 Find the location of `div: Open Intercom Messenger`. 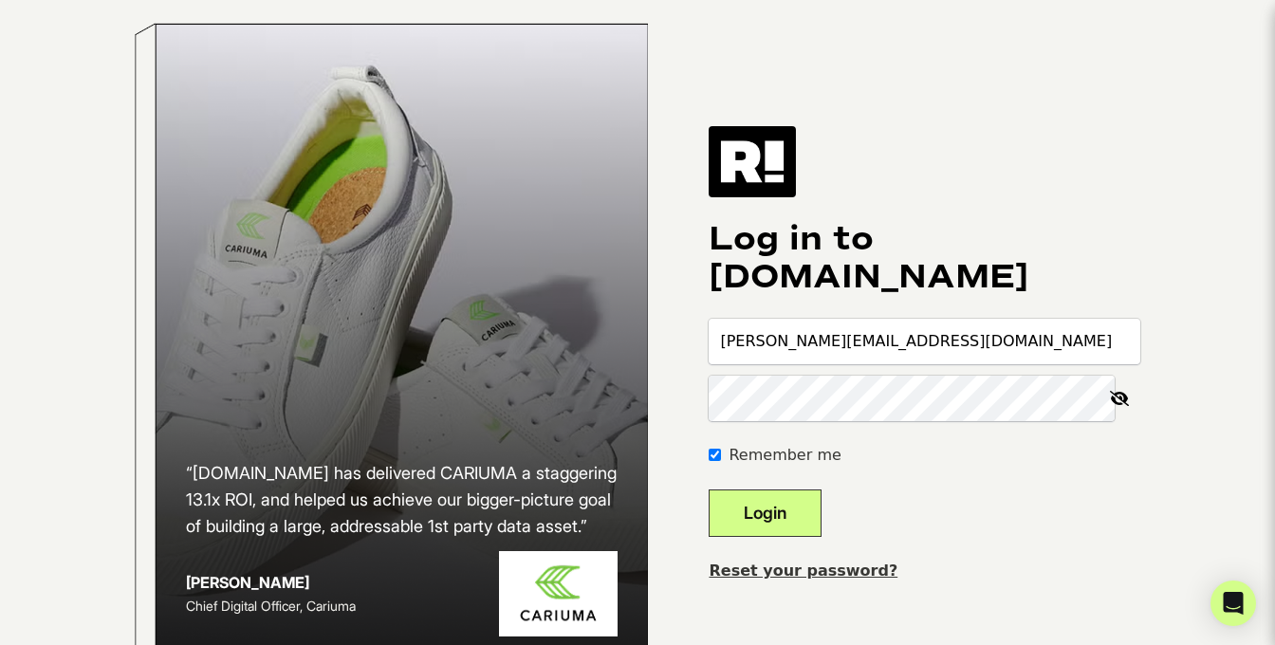

div: Open Intercom Messenger is located at coordinates (1234, 604).